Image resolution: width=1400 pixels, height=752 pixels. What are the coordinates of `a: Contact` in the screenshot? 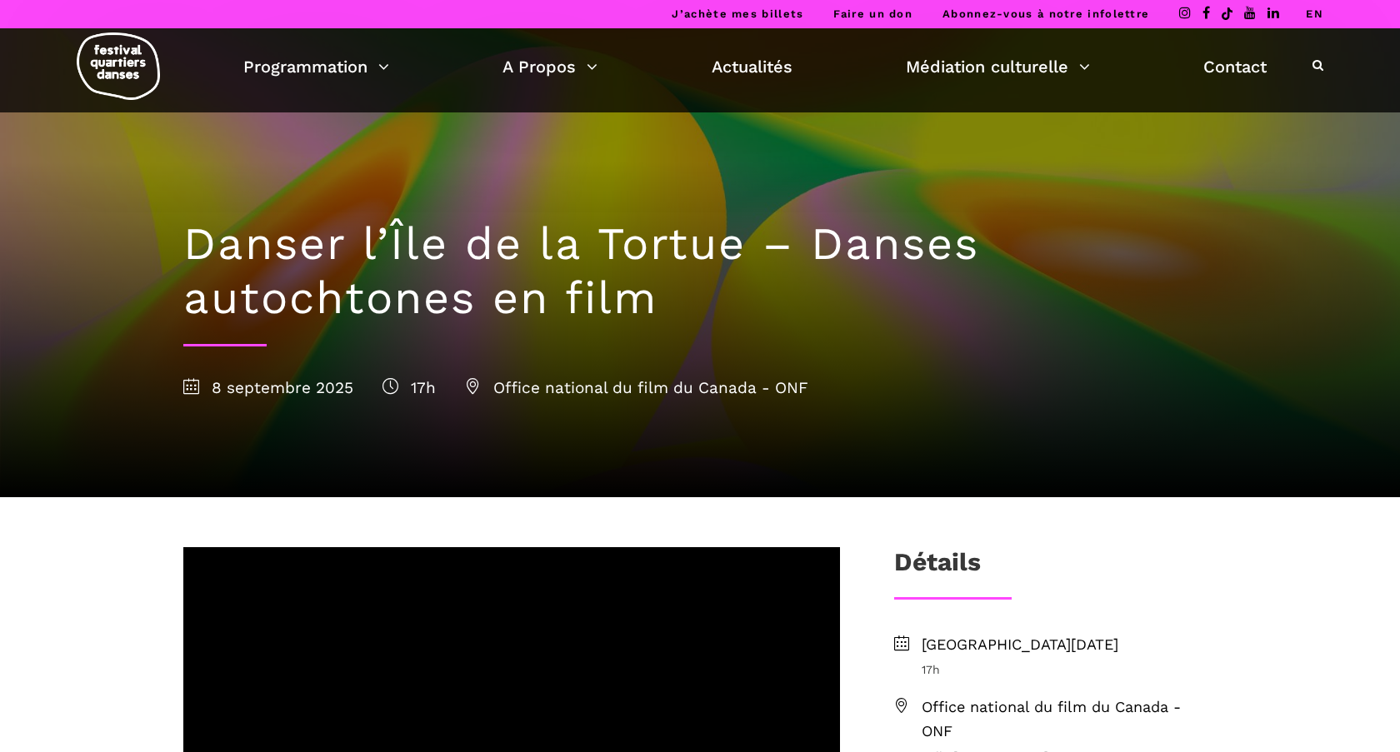 It's located at (1235, 67).